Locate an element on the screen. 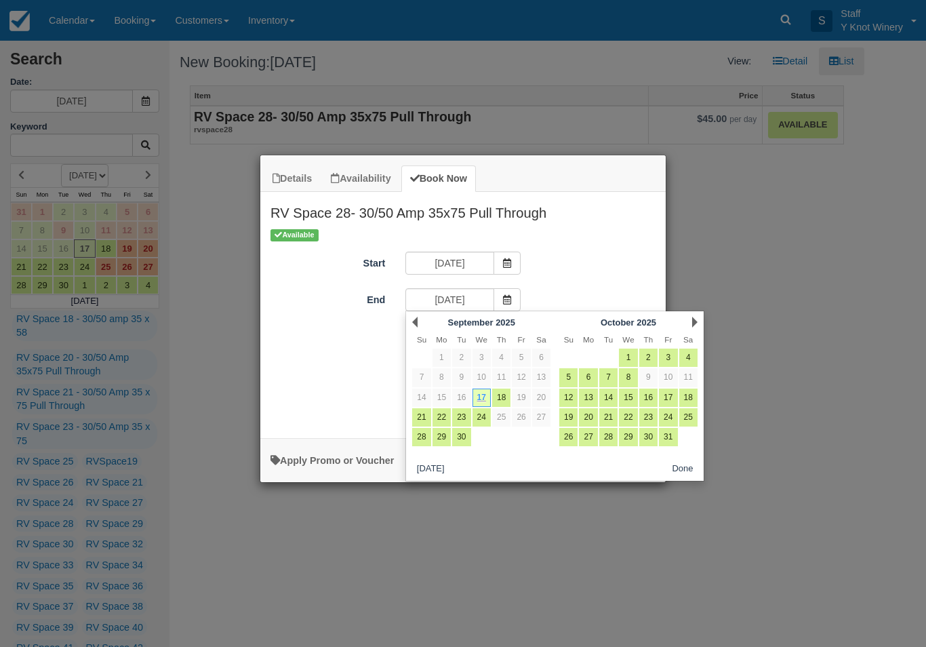 The width and height of the screenshot is (926, 647). label: Start is located at coordinates (327, 261).